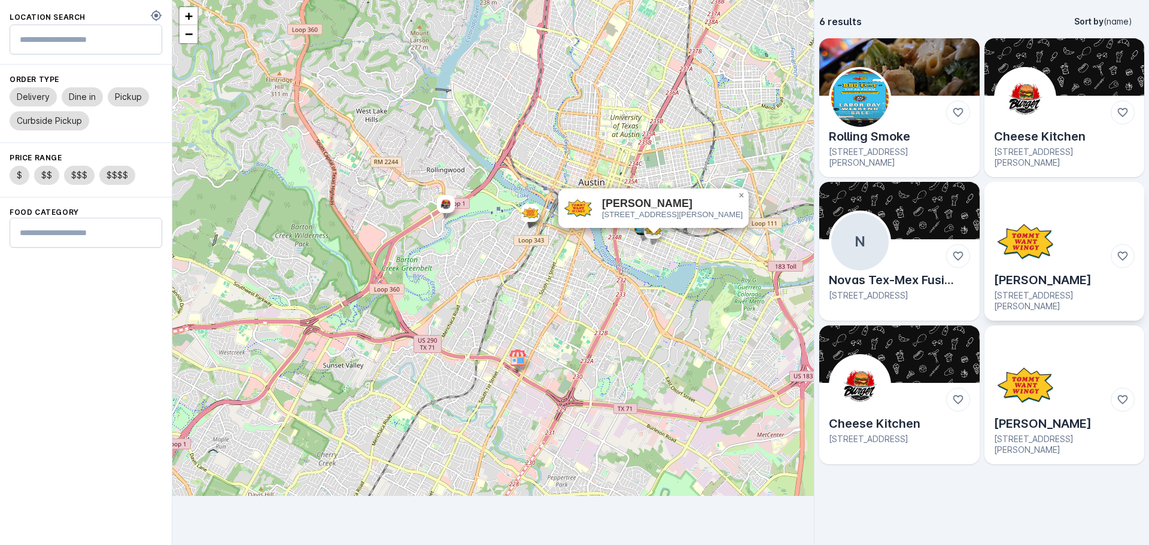 This screenshot has height=545, width=1149. Describe the element at coordinates (860, 242) in the screenshot. I see `span: N` at that location.